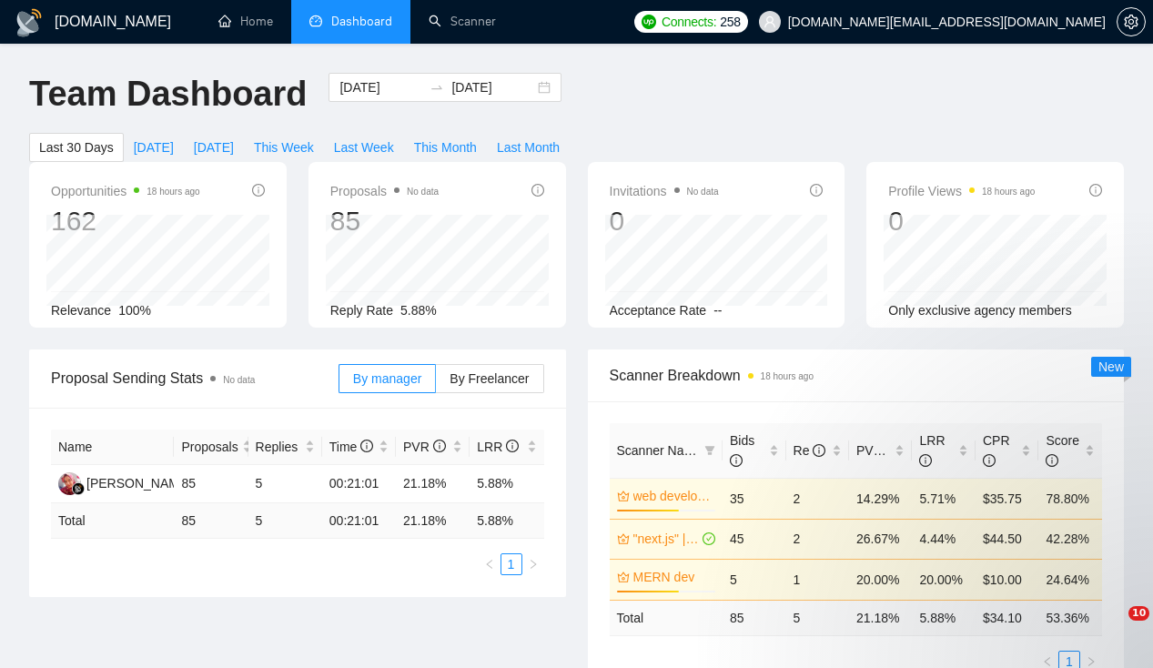 The width and height of the screenshot is (1153, 668). Describe the element at coordinates (278, 447) in the screenshot. I see `span: Replies` at that location.